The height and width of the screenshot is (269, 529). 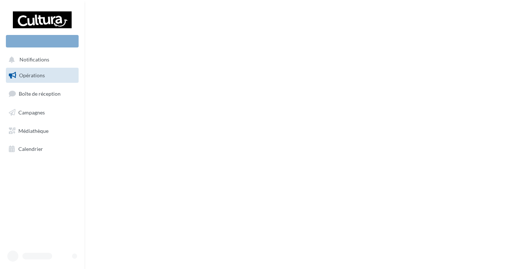 I want to click on span: Médiathèque, so click(x=33, y=130).